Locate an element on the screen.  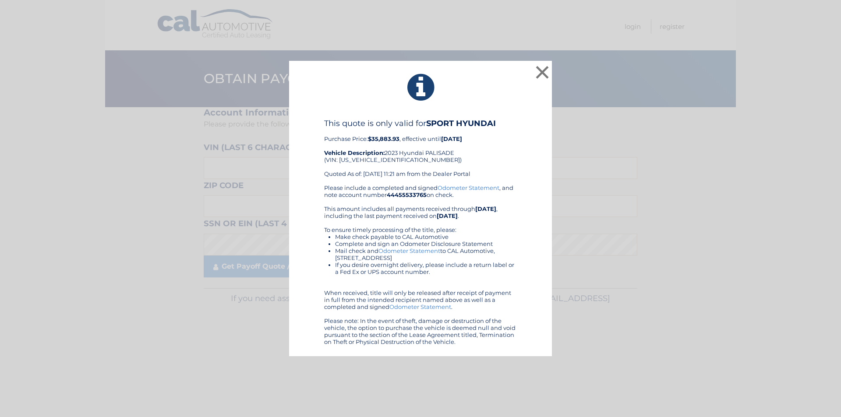
li: If you desire overnight delivery, please include a return label or a Fed Ex or UPS account number. is located at coordinates (426, 269).